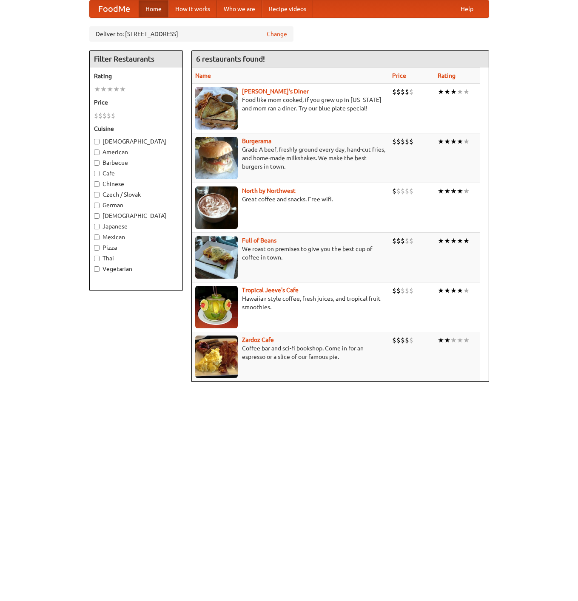 The width and height of the screenshot is (578, 601). Describe the element at coordinates (96, 237) in the screenshot. I see `input: Mexican` at that location.